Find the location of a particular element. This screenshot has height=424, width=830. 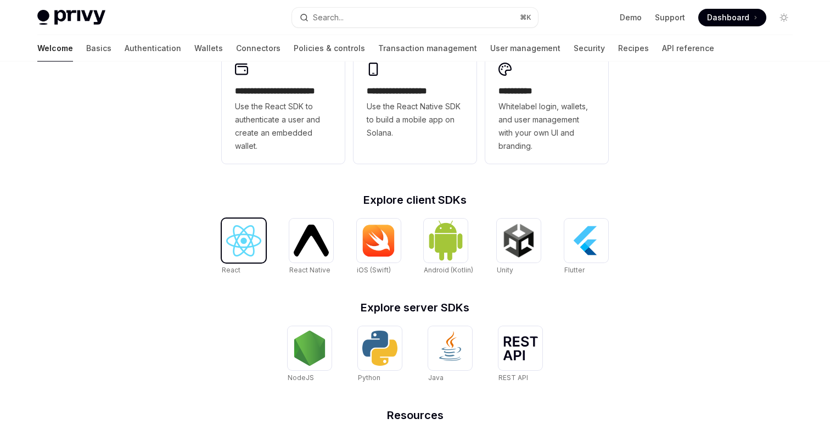

a: FlutterFlutter is located at coordinates (587, 247).